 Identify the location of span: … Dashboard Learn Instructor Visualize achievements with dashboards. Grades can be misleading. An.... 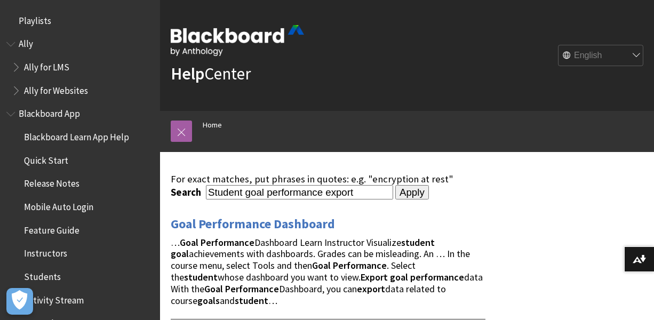
(326, 271).